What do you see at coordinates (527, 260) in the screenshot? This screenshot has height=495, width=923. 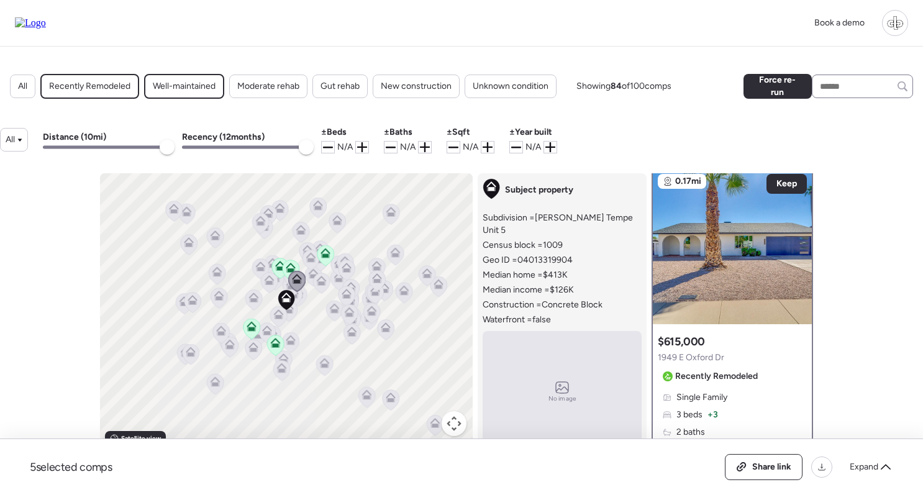 I see `span: Geo ID = 04013319904` at bounding box center [527, 260].